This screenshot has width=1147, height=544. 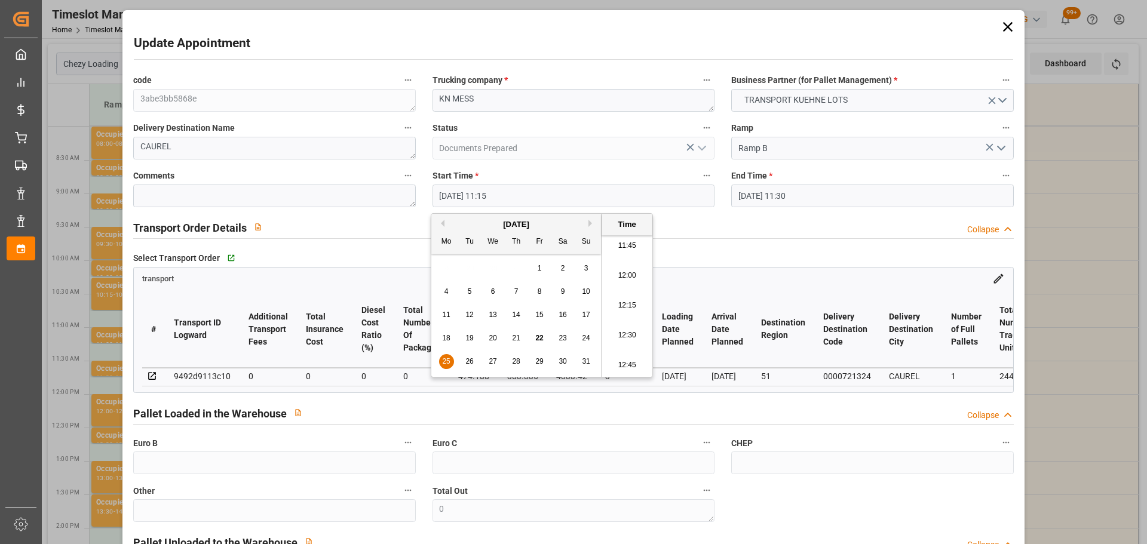 I want to click on textarea: KN MESS, so click(x=573, y=100).